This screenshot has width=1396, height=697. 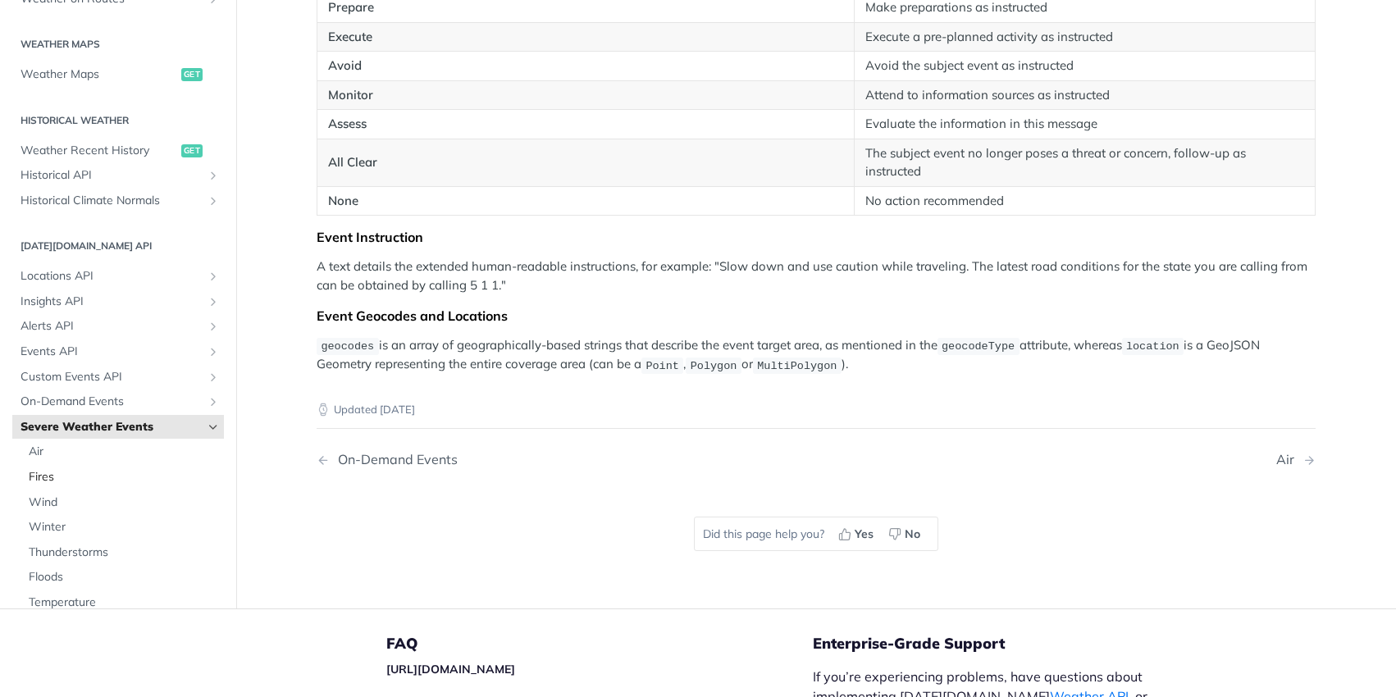 I want to click on button: Show subpages for On-Demand Events, so click(x=213, y=402).